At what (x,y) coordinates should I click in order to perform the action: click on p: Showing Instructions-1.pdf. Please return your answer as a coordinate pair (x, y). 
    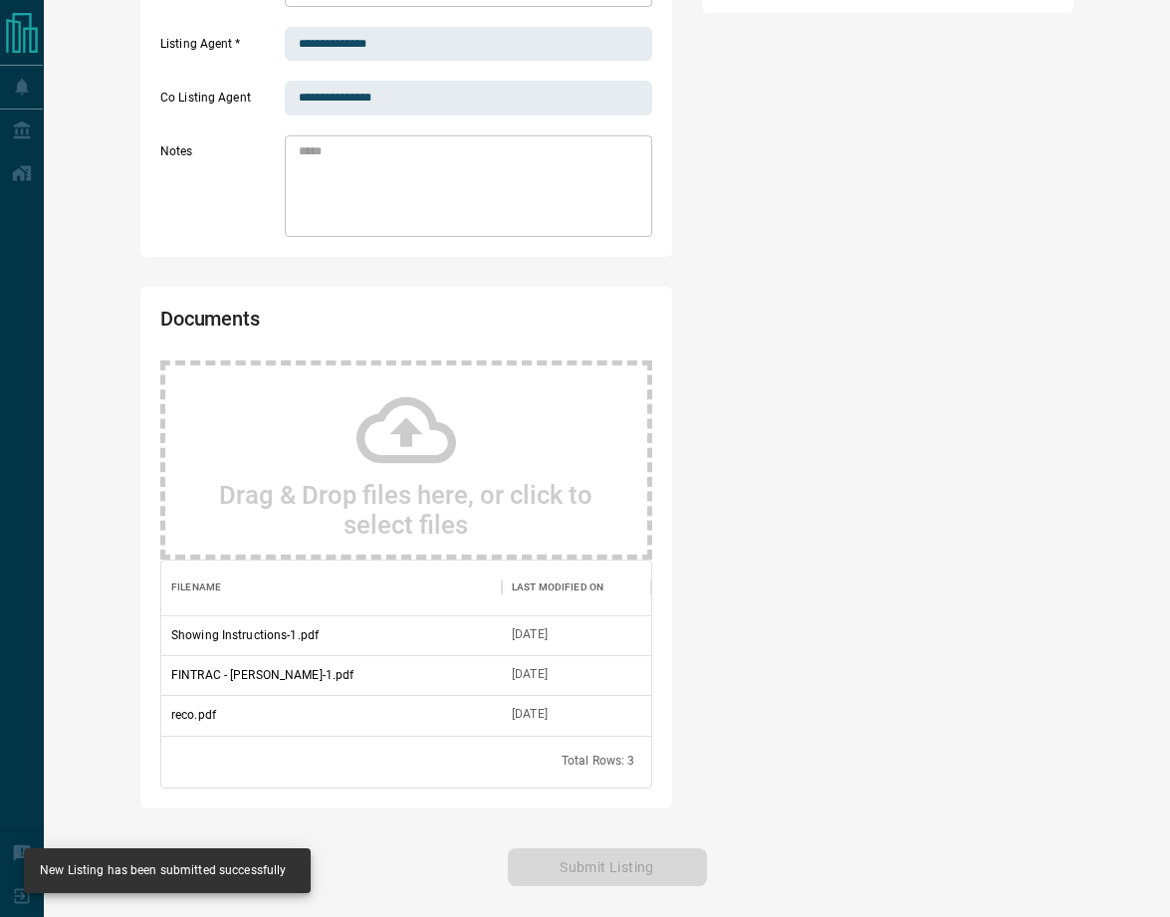
    Looking at the image, I should click on (245, 635).